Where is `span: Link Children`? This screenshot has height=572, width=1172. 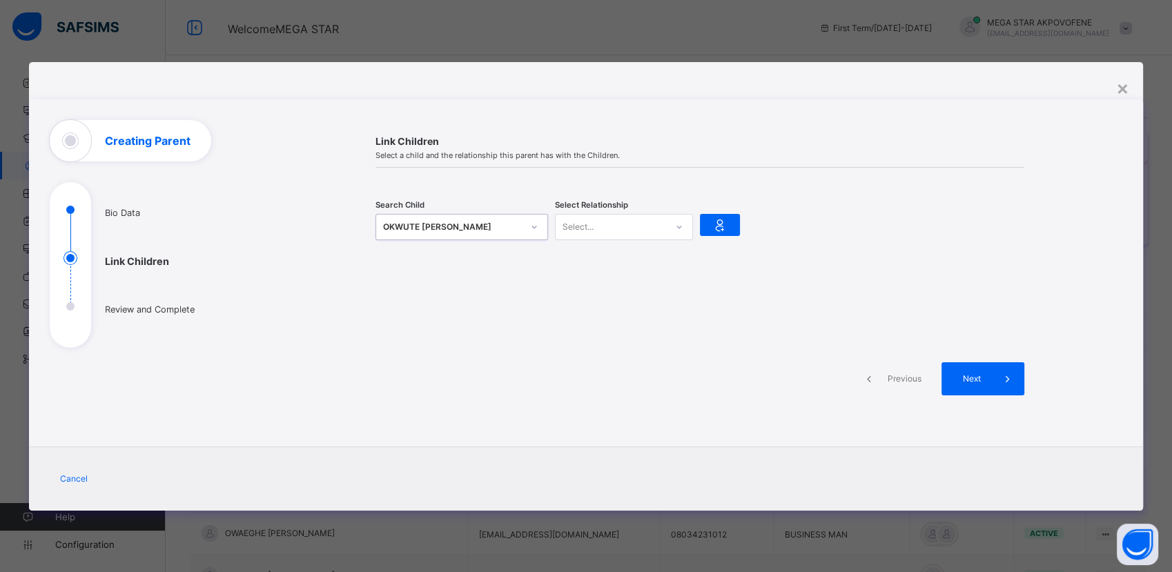
span: Link Children is located at coordinates (700, 141).